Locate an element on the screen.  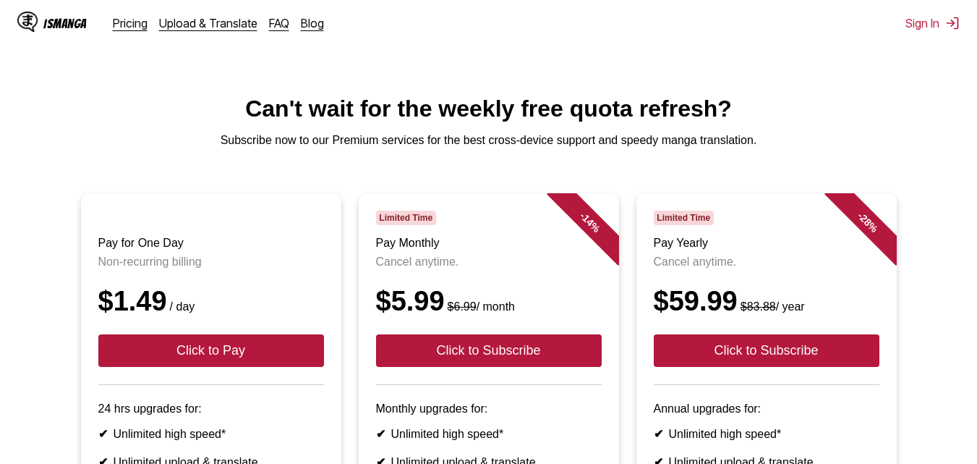
button: Click to Pay is located at coordinates (211, 350).